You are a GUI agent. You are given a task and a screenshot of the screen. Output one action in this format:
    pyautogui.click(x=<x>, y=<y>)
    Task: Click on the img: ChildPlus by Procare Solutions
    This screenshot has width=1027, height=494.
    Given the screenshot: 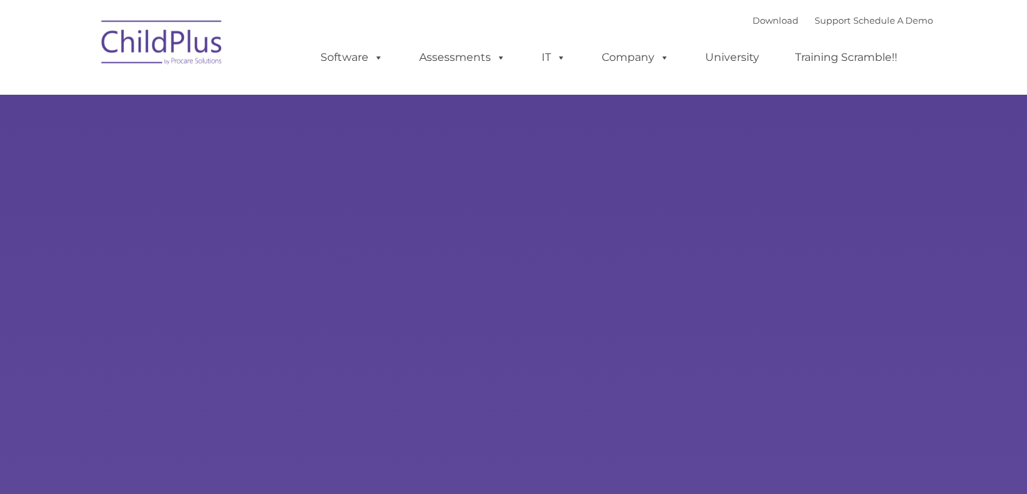 What is the action you would take?
    pyautogui.click(x=162, y=45)
    